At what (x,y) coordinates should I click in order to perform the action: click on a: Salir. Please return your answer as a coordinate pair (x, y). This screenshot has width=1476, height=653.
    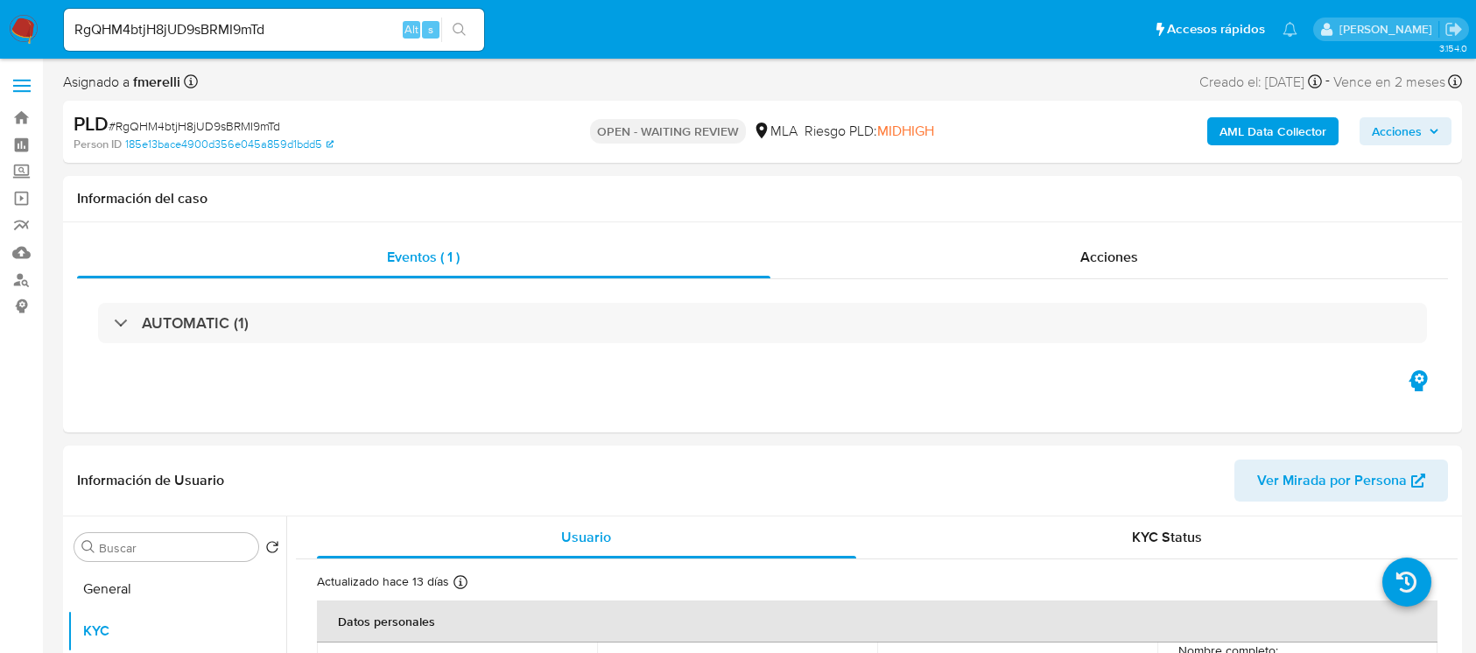
    Looking at the image, I should click on (1453, 29).